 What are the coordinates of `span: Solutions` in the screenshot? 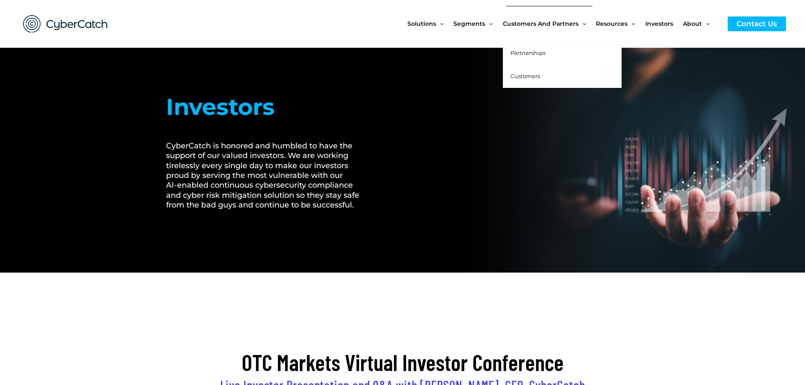 It's located at (422, 24).